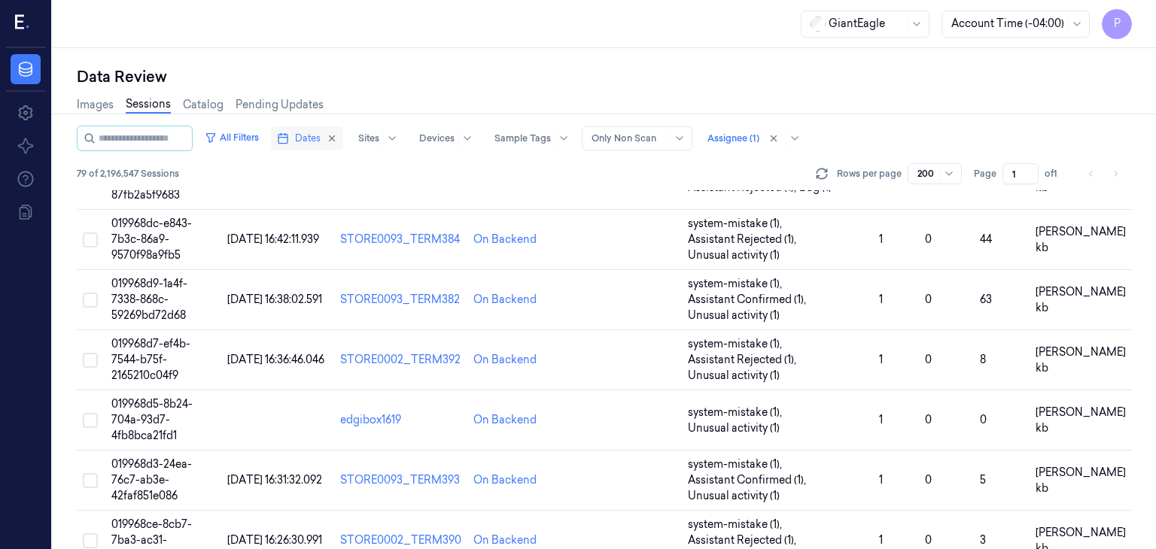  Describe the element at coordinates (148, 105) in the screenshot. I see `a: Sessions` at that location.